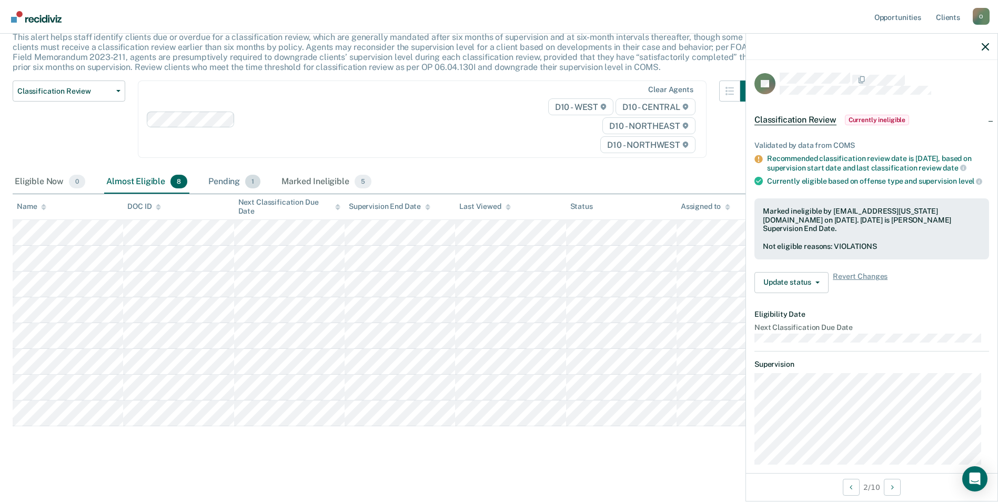 The width and height of the screenshot is (998, 502). What do you see at coordinates (77, 182) in the screenshot?
I see `span: 0` at bounding box center [77, 182].